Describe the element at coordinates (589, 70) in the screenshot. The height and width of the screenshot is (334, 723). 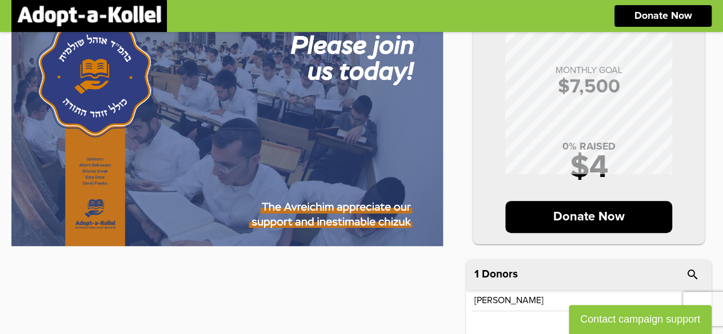
I see `p: MONTHLY GOAL` at that location.